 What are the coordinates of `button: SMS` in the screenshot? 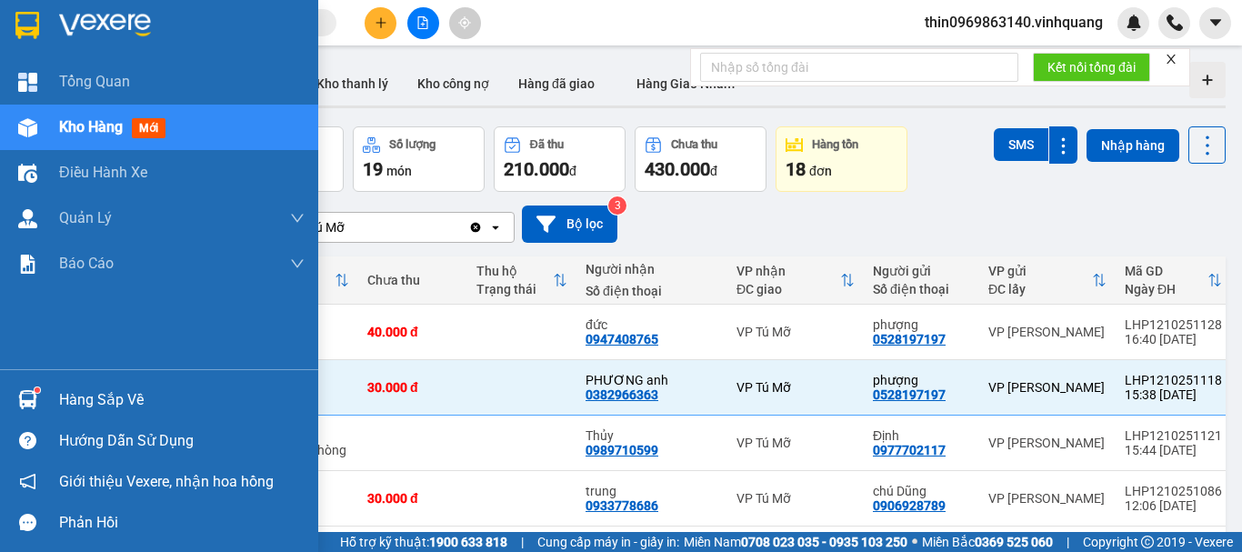 It's located at (1021, 145).